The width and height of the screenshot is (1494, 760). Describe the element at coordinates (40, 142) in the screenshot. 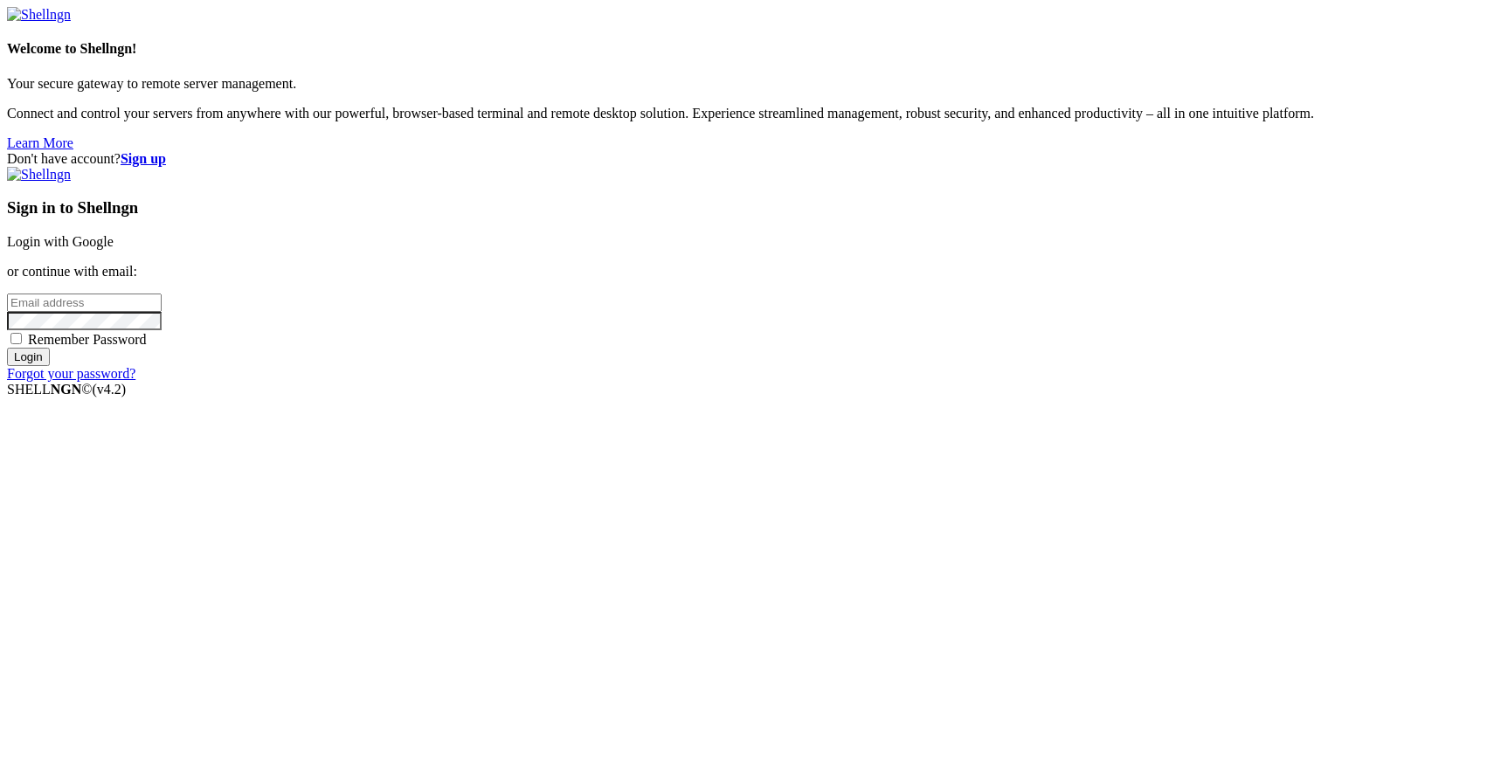

I see `a: Learn More` at that location.